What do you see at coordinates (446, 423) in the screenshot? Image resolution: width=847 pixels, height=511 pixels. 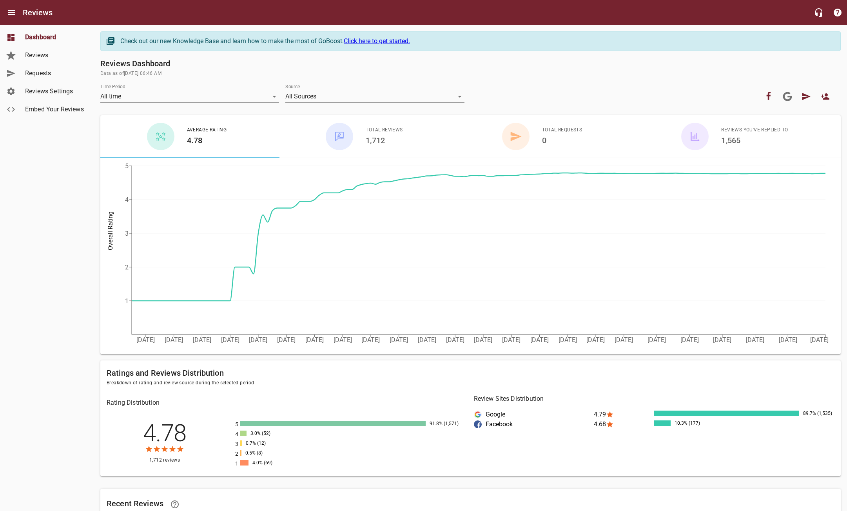 I see `div: 91.8% (1,571)` at bounding box center [446, 423].